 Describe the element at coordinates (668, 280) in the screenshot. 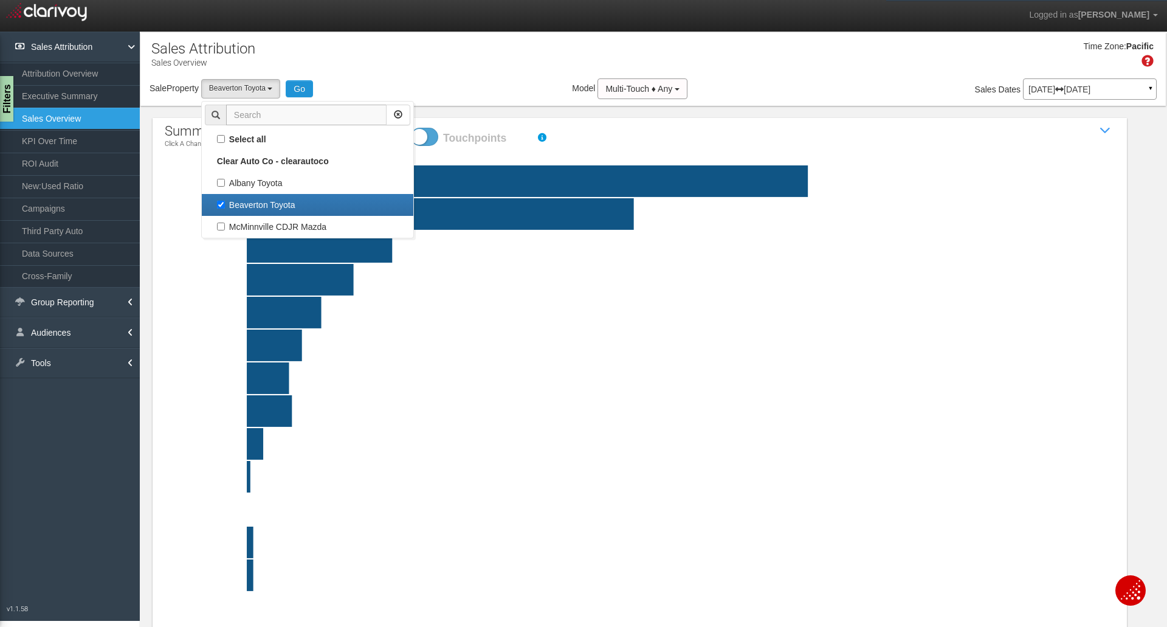

I see `rect: email|33|9|0` at that location.